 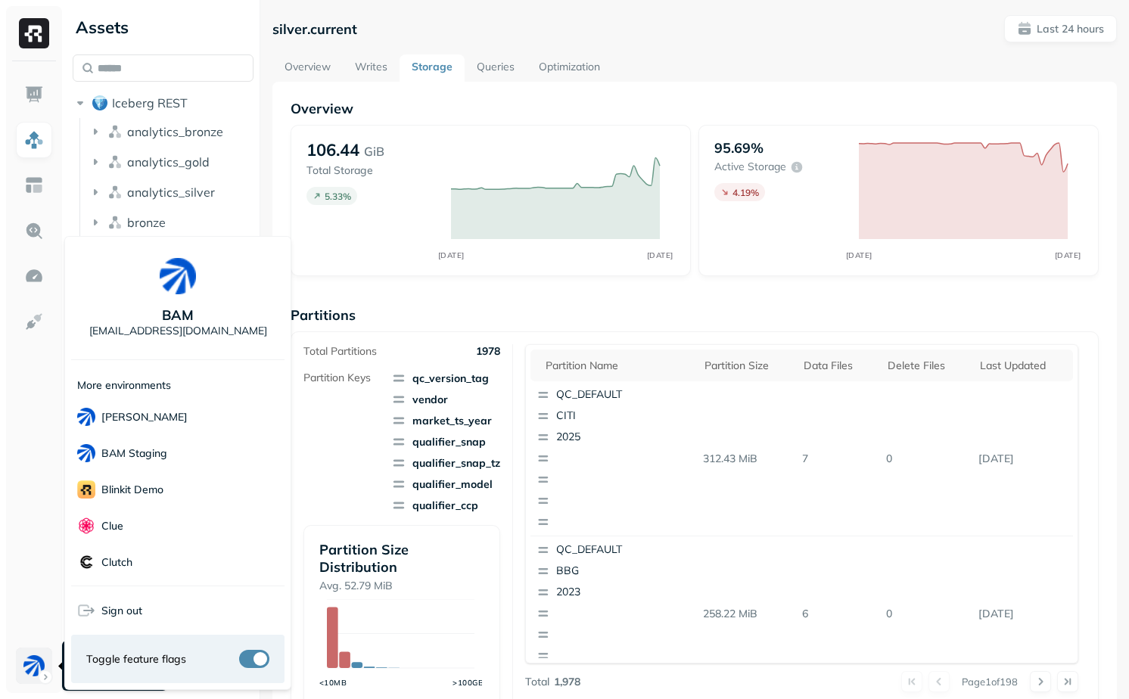 I want to click on p: BAM, so click(x=178, y=315).